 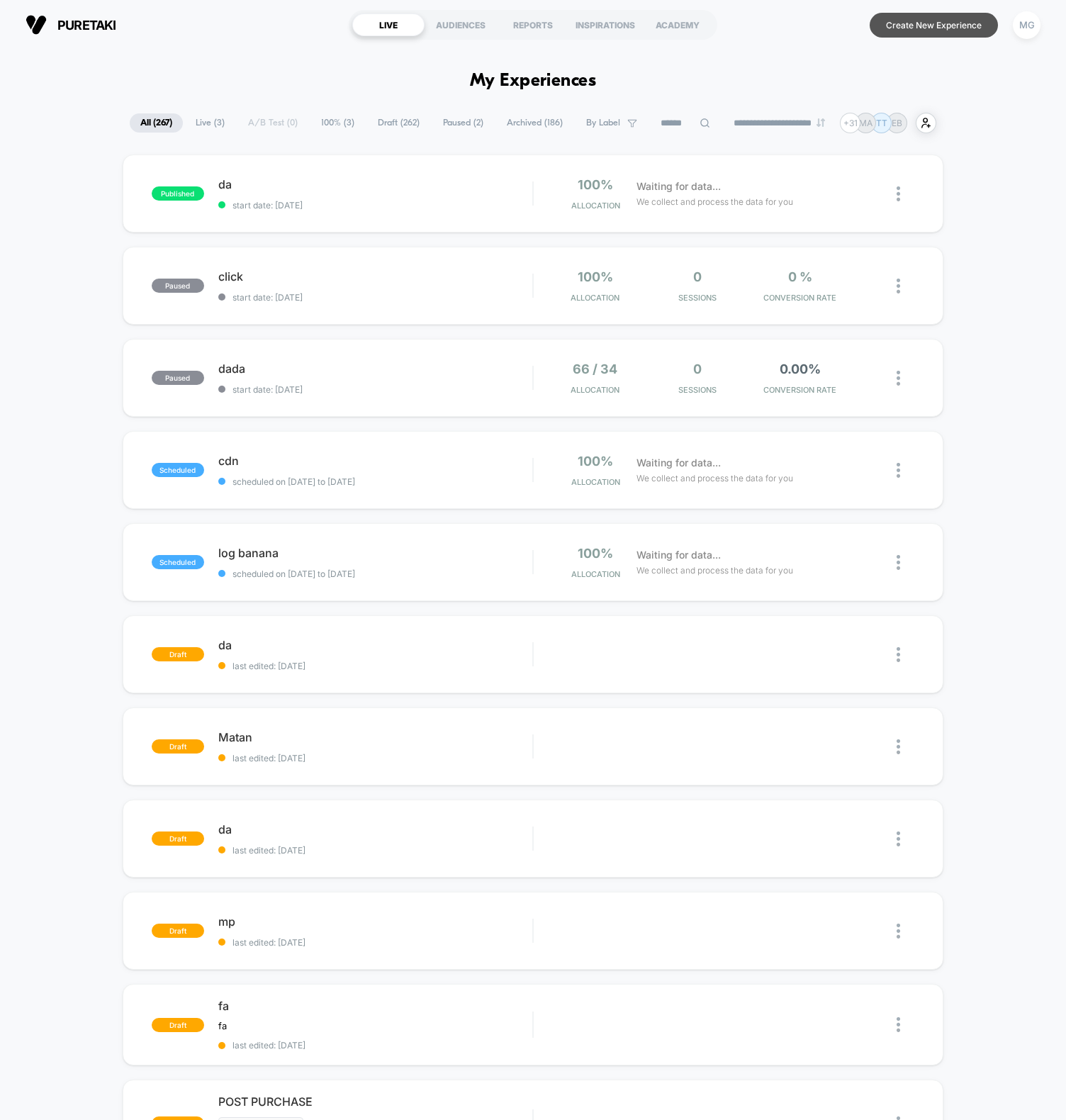 What do you see at coordinates (273, 263) in the screenshot?
I see `input: Seek` at bounding box center [273, 263].